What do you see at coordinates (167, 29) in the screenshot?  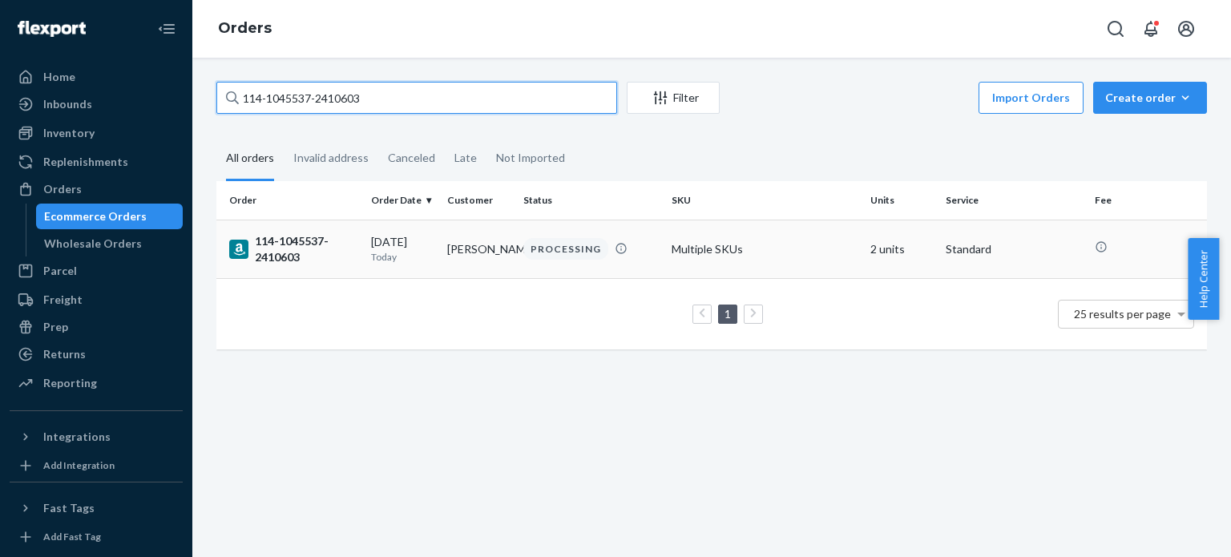 I see `button: Close Navigation` at bounding box center [167, 29].